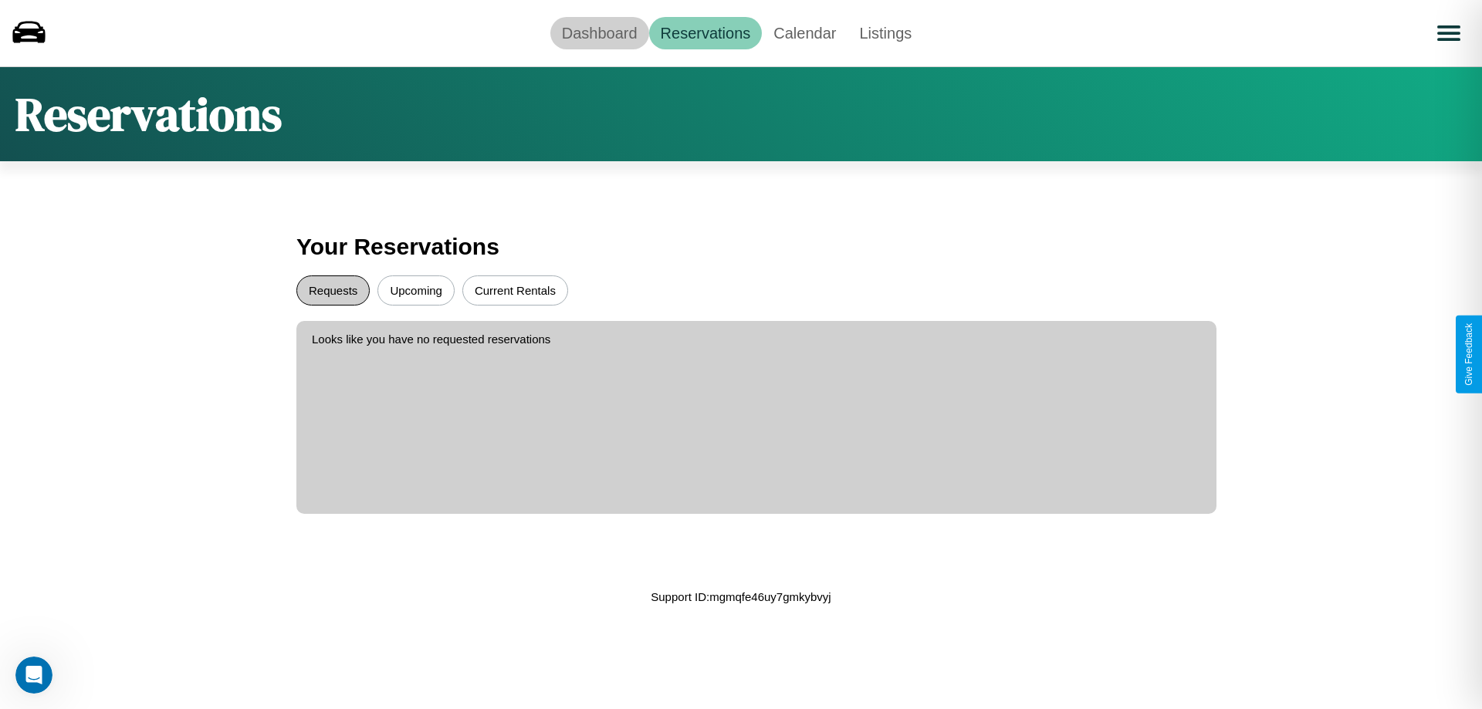 The width and height of the screenshot is (1482, 709). I want to click on div: Give Feedback, so click(1469, 354).